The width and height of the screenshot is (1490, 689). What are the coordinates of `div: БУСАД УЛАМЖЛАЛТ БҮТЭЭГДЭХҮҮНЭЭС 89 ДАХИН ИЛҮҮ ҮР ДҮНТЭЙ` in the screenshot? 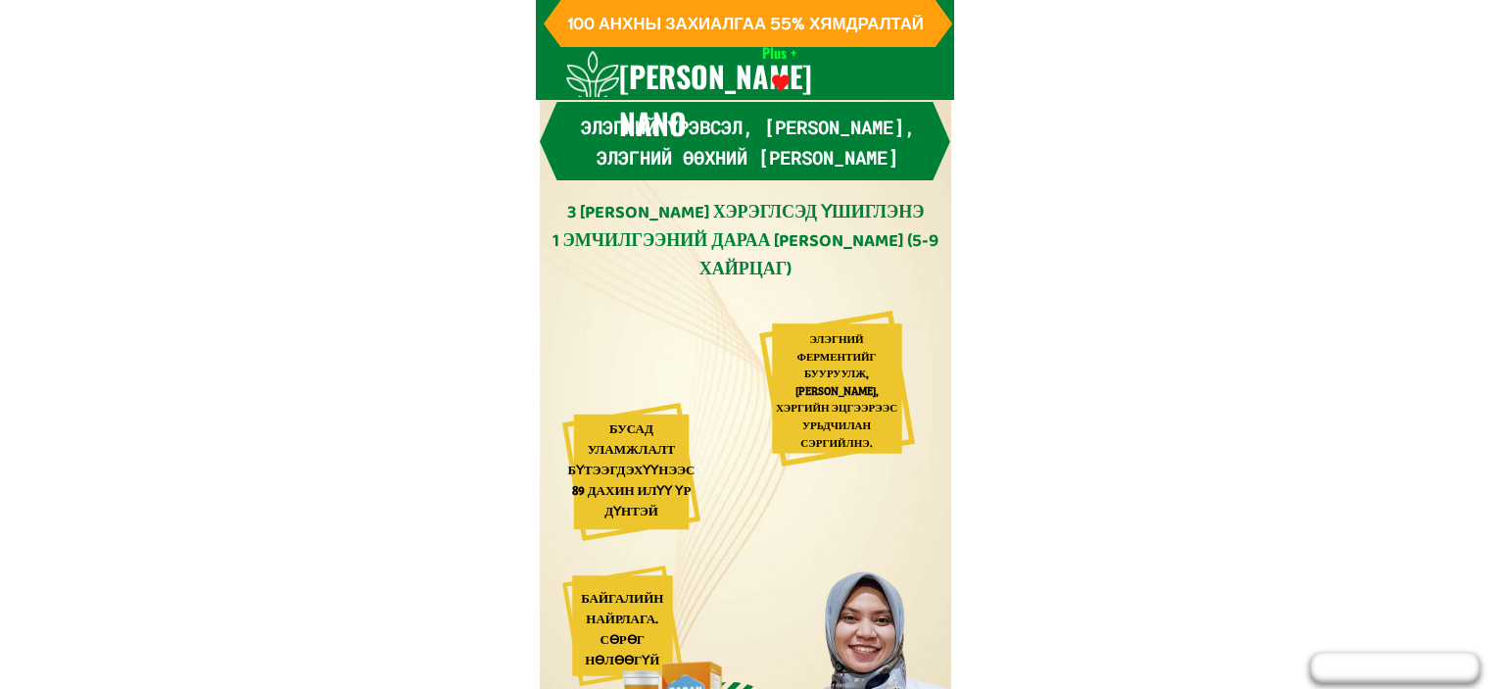 It's located at (632, 471).